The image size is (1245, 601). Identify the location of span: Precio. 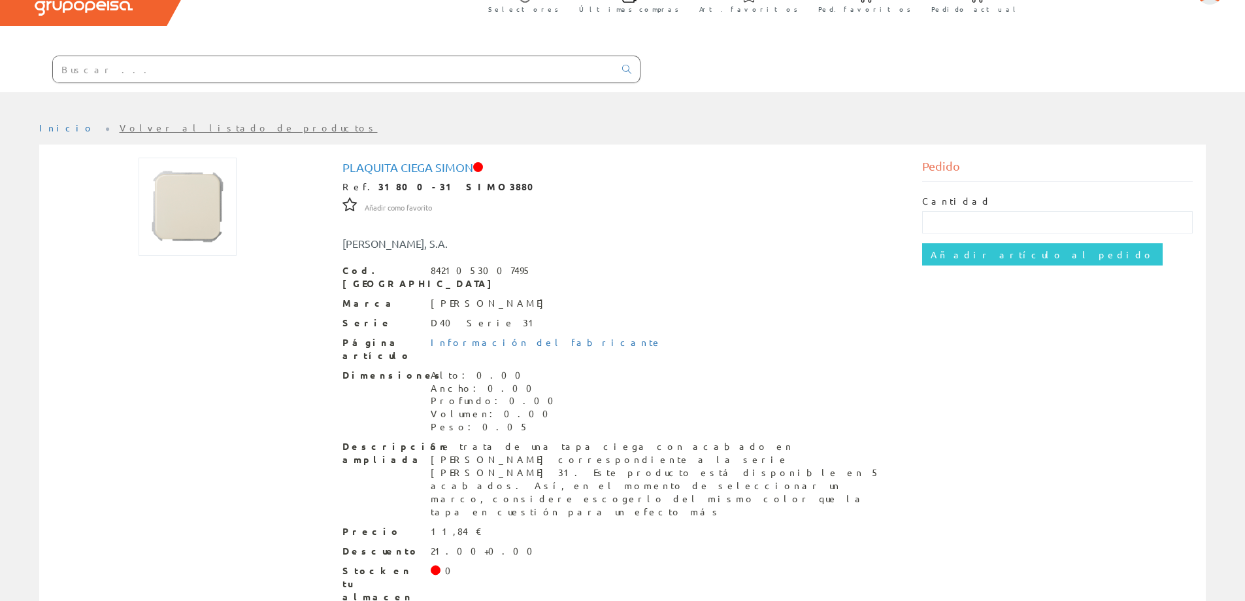
(382, 531).